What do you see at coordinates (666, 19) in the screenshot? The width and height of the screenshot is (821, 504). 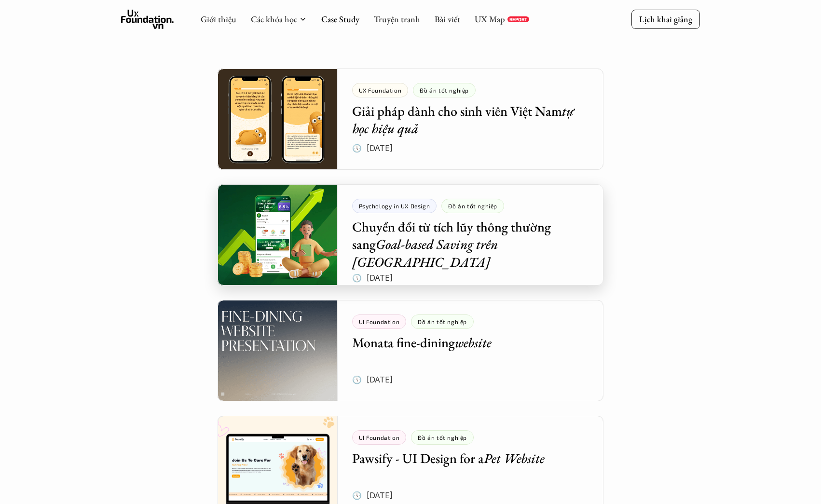 I see `a: Lịch khai giảng` at bounding box center [666, 19].